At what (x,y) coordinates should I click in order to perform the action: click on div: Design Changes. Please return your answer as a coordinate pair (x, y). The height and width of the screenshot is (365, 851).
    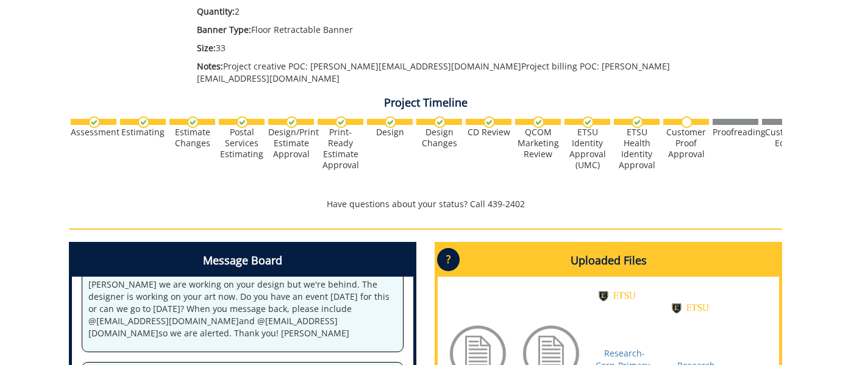
    Looking at the image, I should click on (439, 138).